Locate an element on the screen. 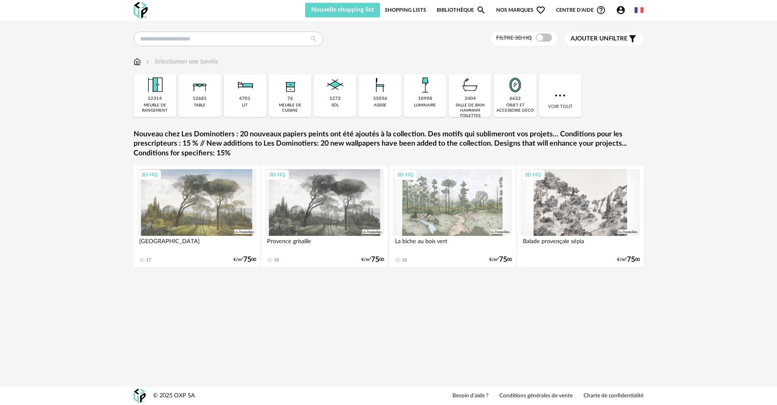 Image resolution: width=777 pixels, height=405 pixels. img: Luminaire.png is located at coordinates (425, 85).